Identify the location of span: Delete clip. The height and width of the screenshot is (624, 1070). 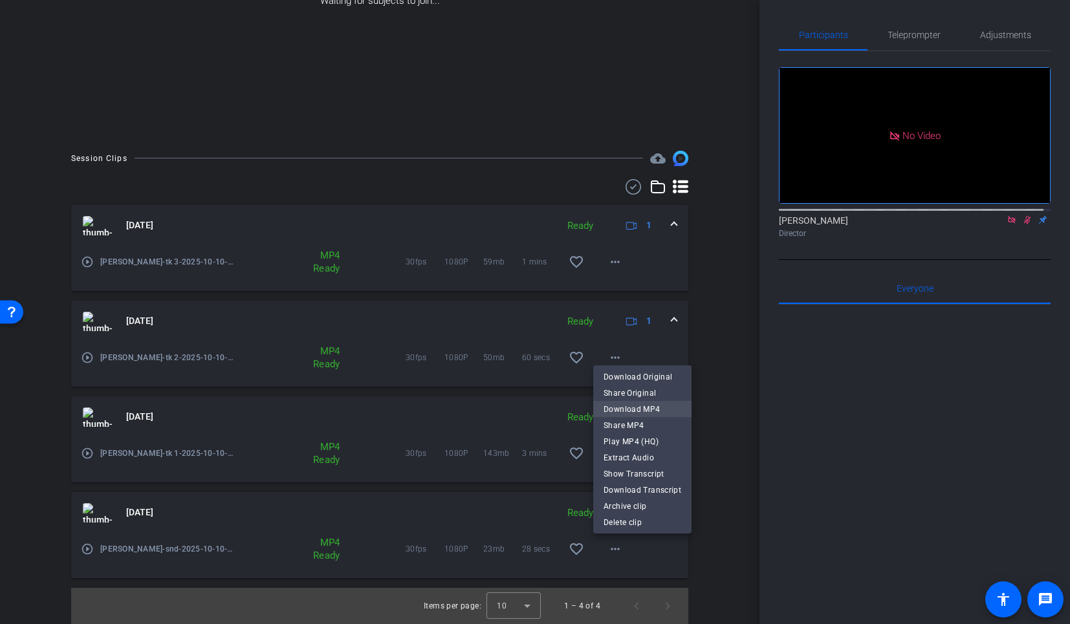
(643, 522).